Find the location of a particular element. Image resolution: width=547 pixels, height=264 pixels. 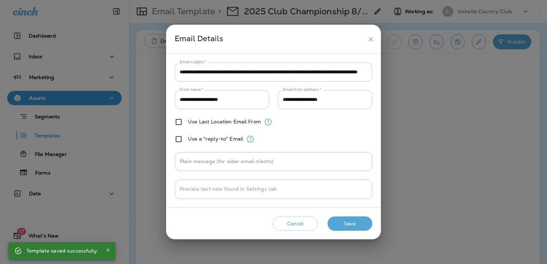

label: From name is located at coordinates (191, 89).